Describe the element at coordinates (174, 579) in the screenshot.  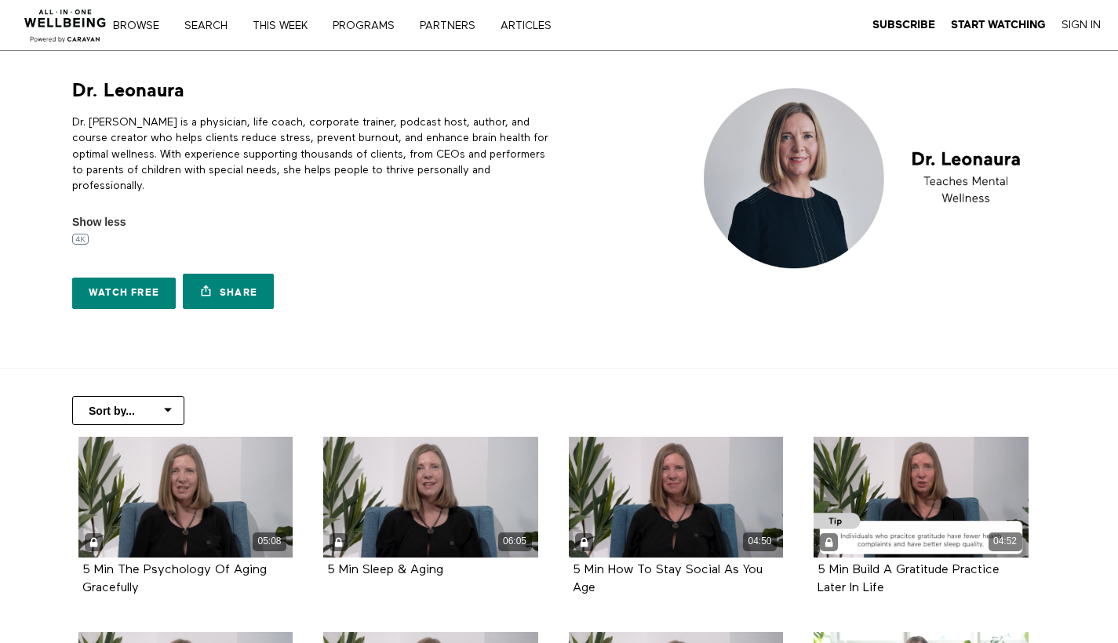
I see `strong: 5 Min The Psychology Of Aging Gracefully` at that location.